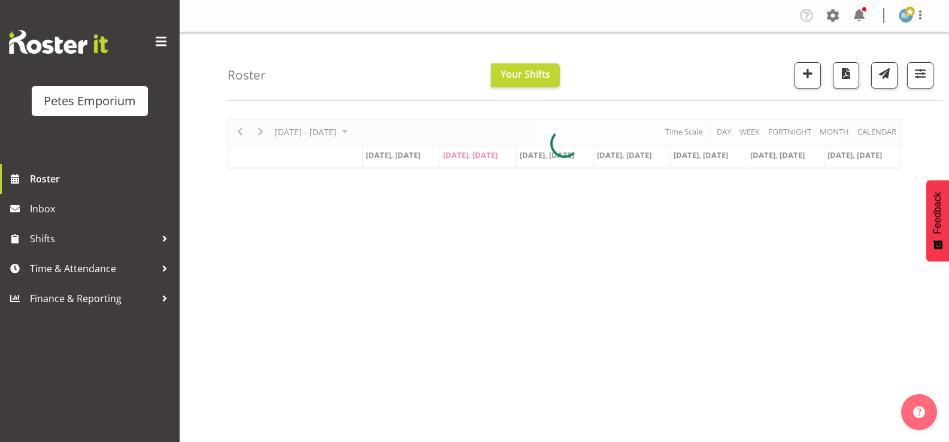 The width and height of the screenshot is (949, 442). I want to click on img: help-xxl-2.png, so click(919, 412).